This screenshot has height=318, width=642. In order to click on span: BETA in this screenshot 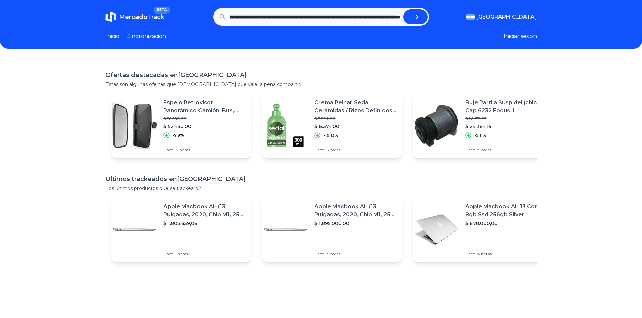, I will do `click(161, 10)`.